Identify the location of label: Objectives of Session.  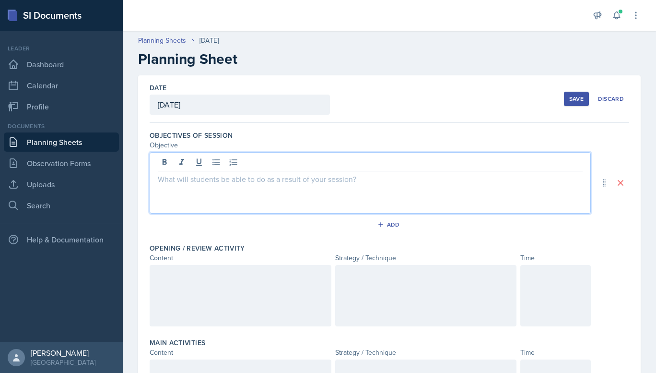
(191, 135).